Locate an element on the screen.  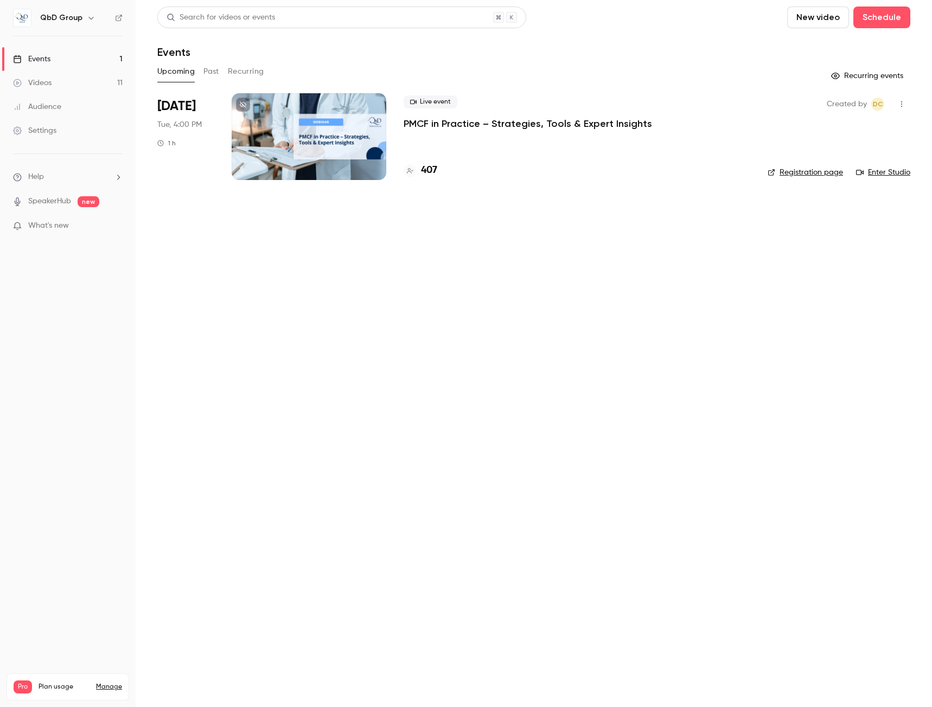
button: Recurring events is located at coordinates (868, 76).